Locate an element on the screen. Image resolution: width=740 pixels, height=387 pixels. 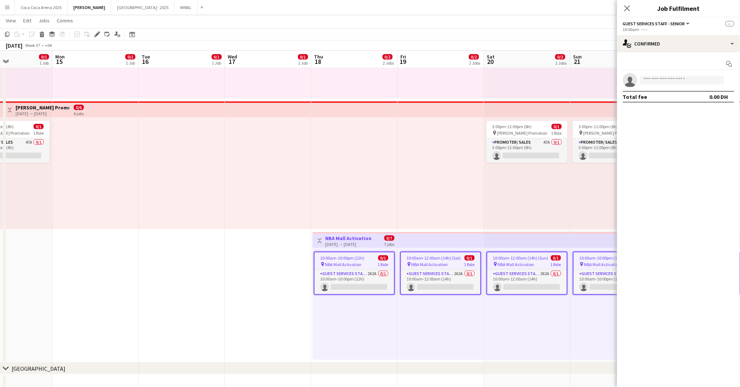
span: 15 is located at coordinates (59, 61).